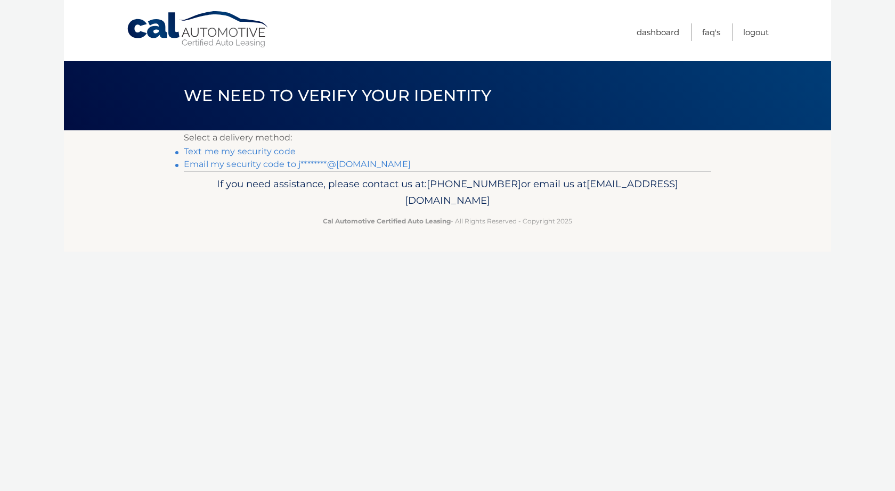  I want to click on a: Text me my security code, so click(240, 151).